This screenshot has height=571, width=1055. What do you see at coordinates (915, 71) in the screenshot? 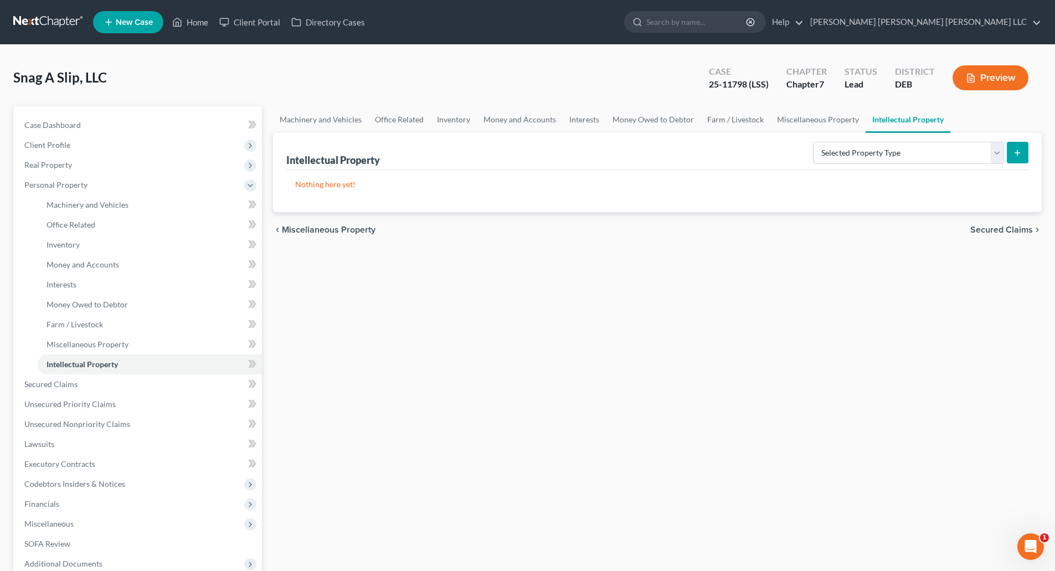
I see `div: District` at bounding box center [915, 71].